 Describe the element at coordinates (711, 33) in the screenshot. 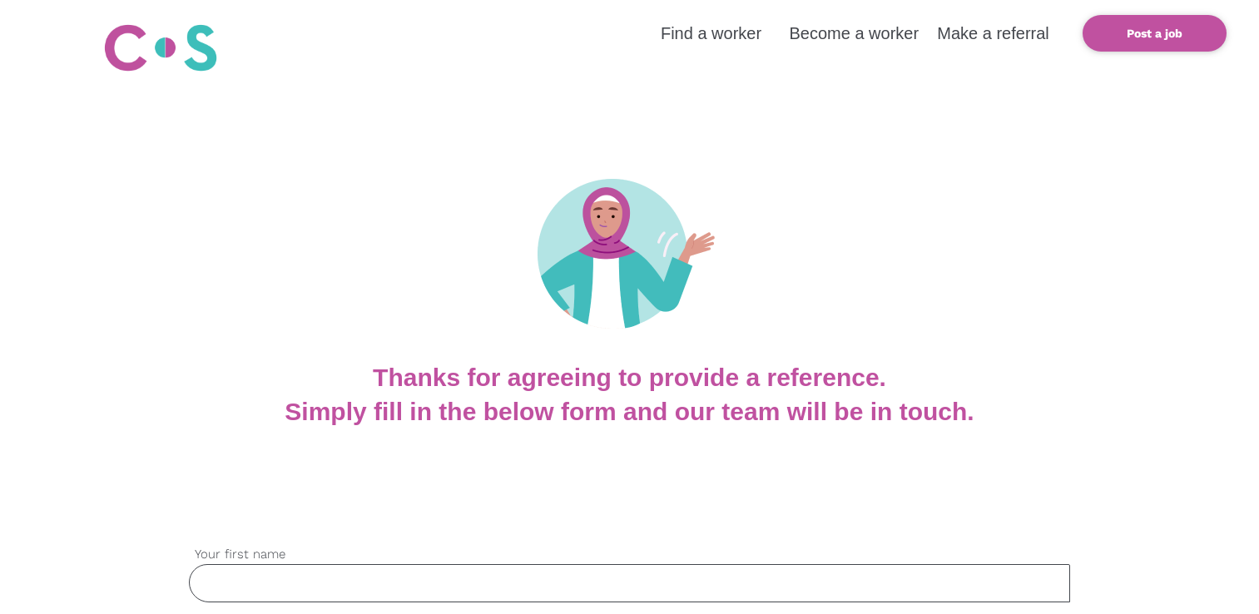

I see `a: Find a worker` at that location.